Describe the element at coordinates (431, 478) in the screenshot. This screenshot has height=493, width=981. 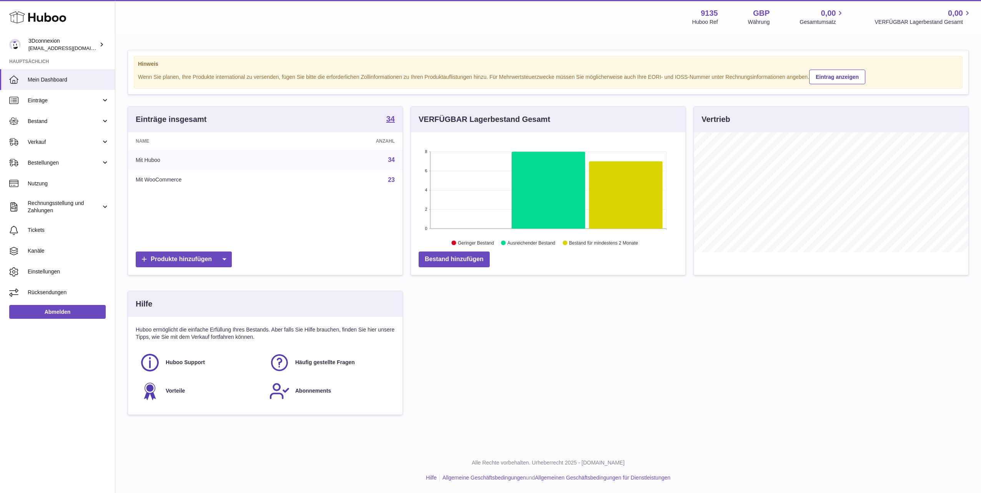
I see `a: Hilfe` at that location.